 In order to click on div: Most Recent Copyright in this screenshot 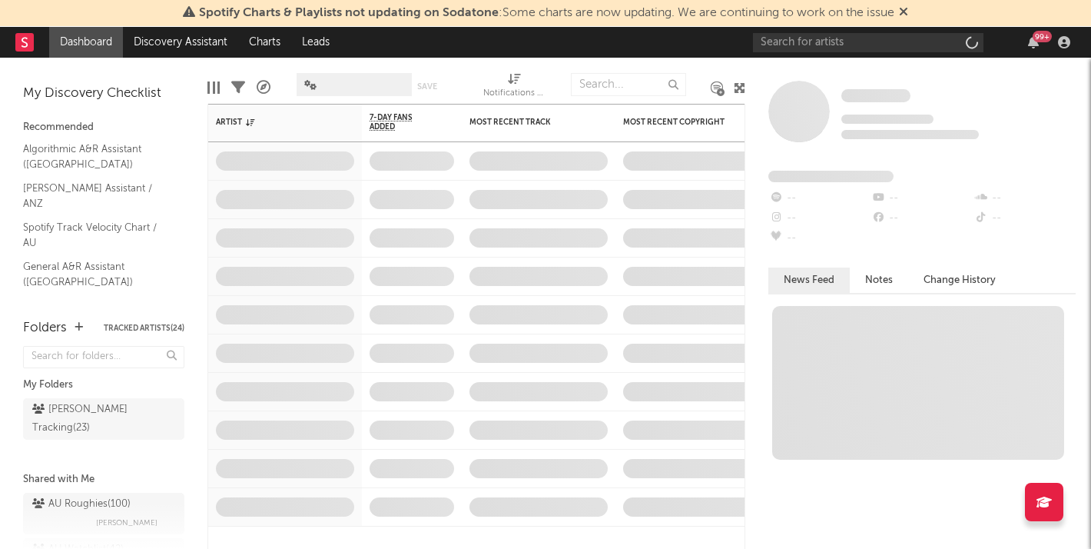, I will do `click(681, 122)`.